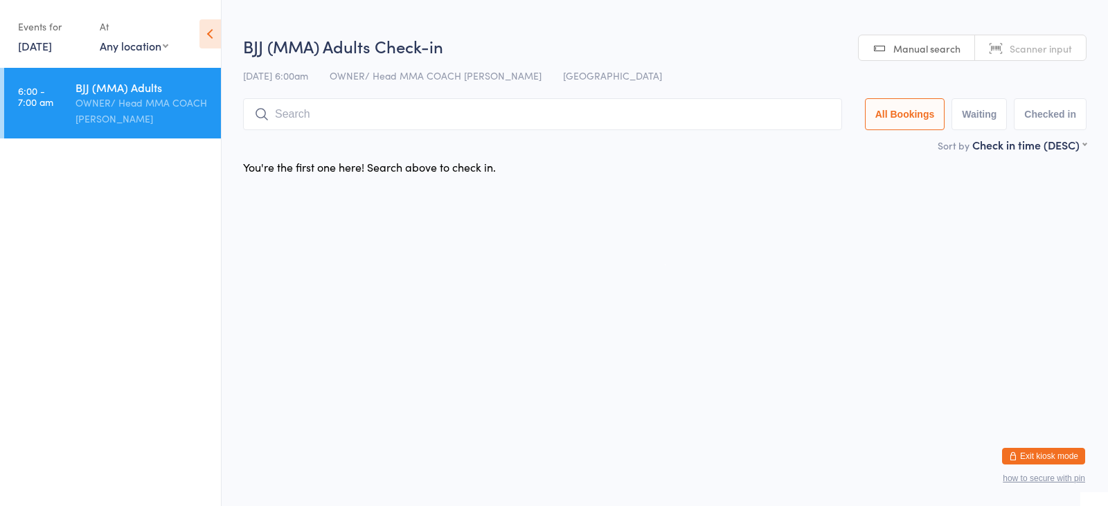 This screenshot has width=1108, height=506. I want to click on div: At, so click(134, 26).